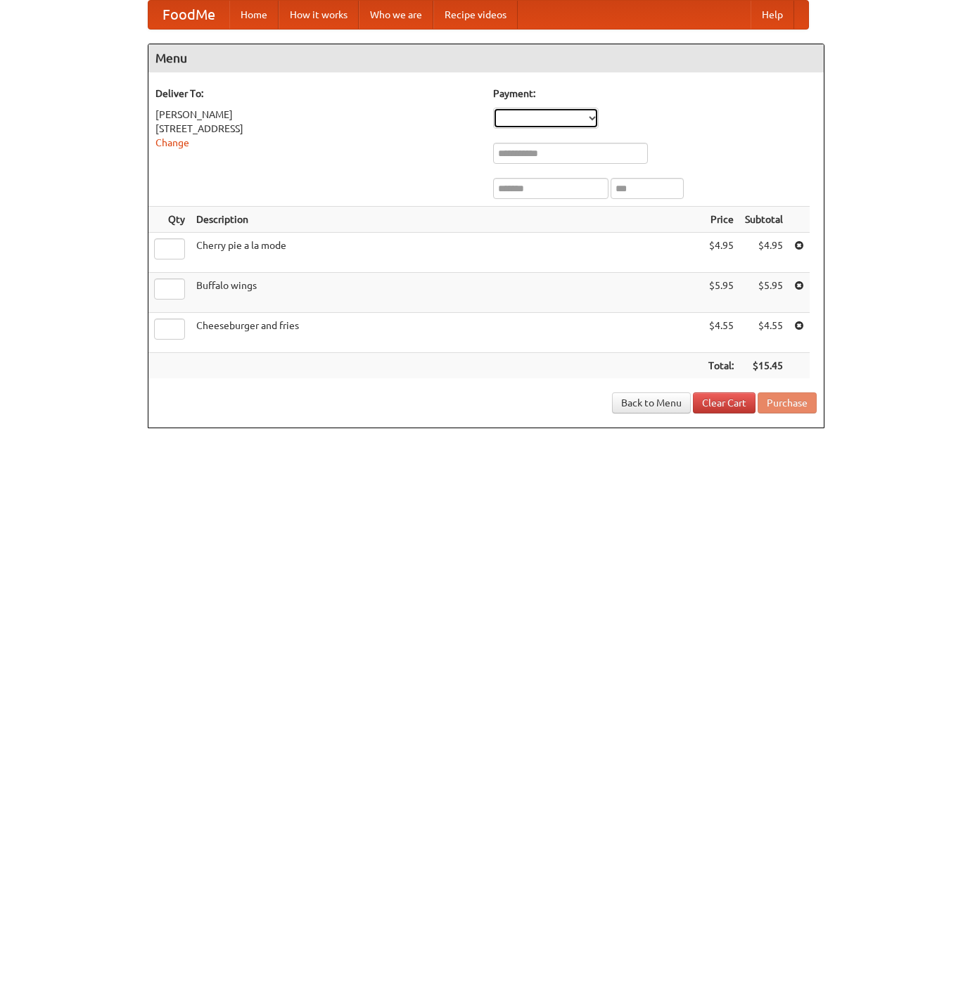 The height and width of the screenshot is (995, 956). What do you see at coordinates (486, 58) in the screenshot?
I see `h4: Menu` at bounding box center [486, 58].